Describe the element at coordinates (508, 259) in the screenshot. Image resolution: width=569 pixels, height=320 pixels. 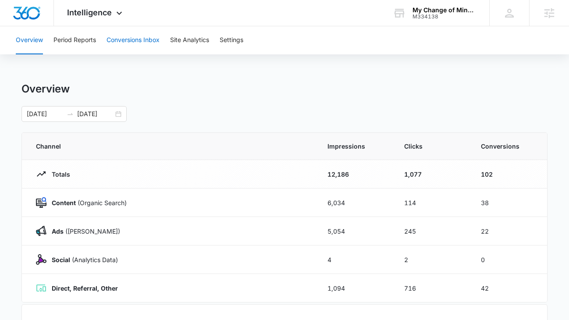
I see `td: 0` at that location.